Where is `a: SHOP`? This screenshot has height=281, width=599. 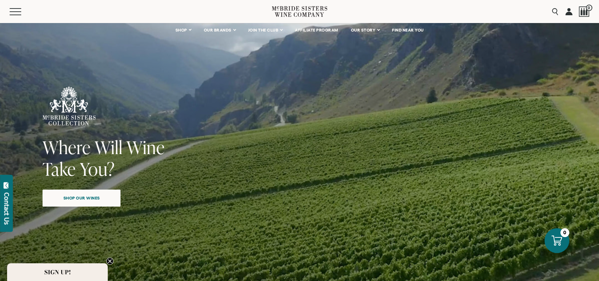 a: SHOP is located at coordinates (183, 30).